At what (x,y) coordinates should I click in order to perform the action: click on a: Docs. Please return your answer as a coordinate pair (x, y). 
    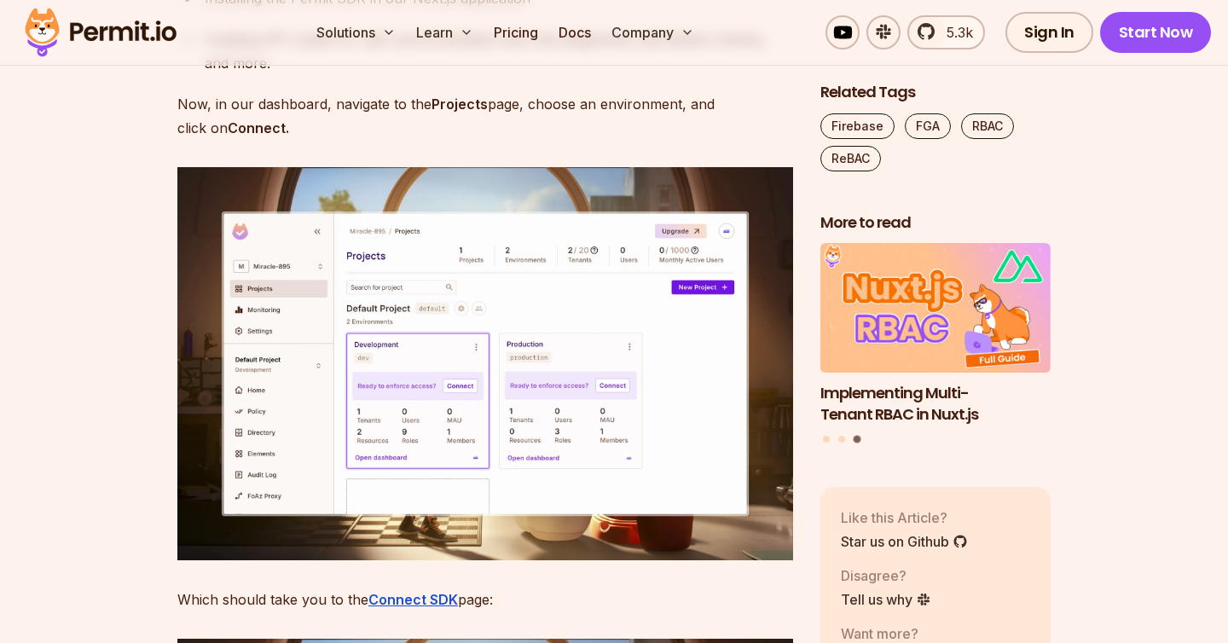
    Looking at the image, I should click on (575, 32).